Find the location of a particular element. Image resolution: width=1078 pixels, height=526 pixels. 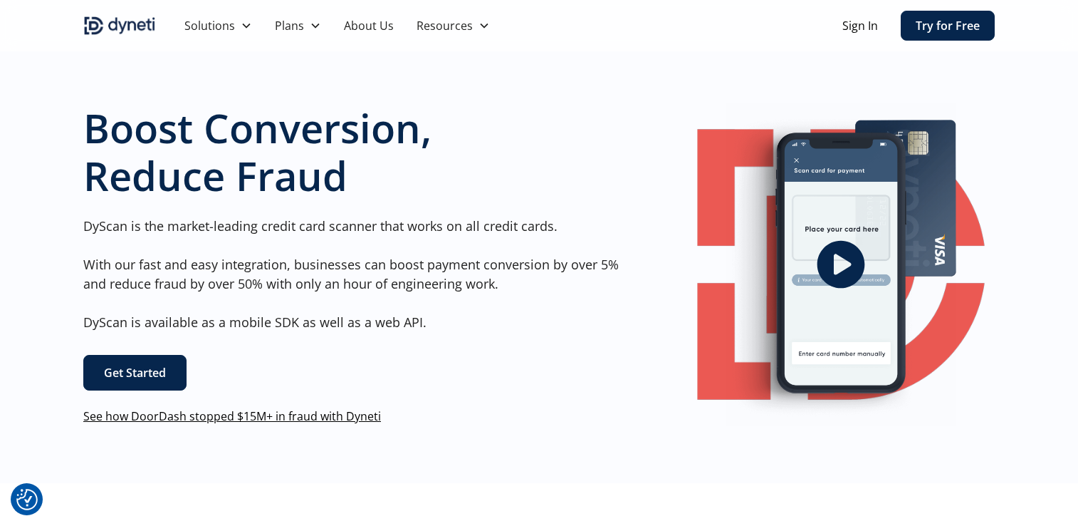

div: Resources is located at coordinates (444, 26).